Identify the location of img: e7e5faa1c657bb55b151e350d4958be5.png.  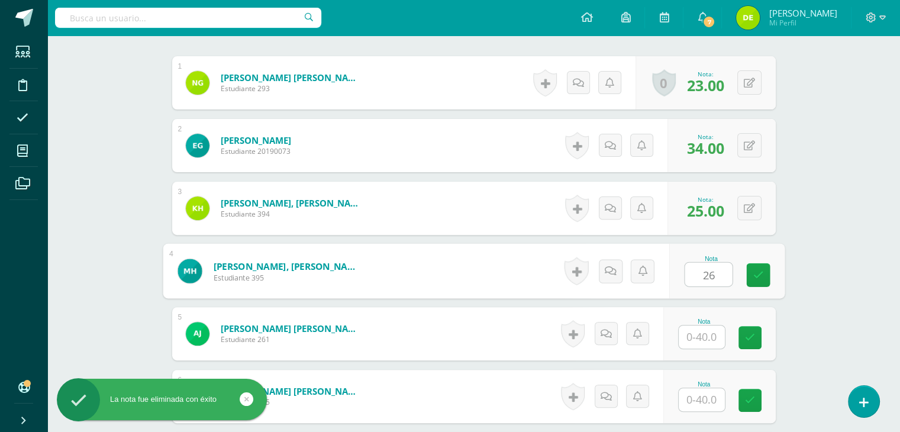
(189, 271).